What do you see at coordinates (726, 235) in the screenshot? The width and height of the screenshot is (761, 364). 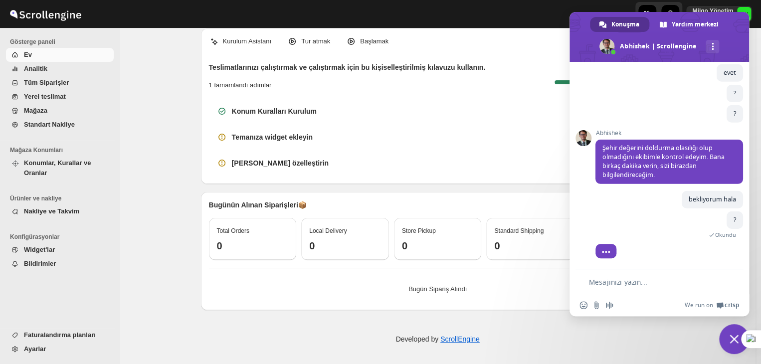 I see `span: Okundu` at bounding box center [726, 235].